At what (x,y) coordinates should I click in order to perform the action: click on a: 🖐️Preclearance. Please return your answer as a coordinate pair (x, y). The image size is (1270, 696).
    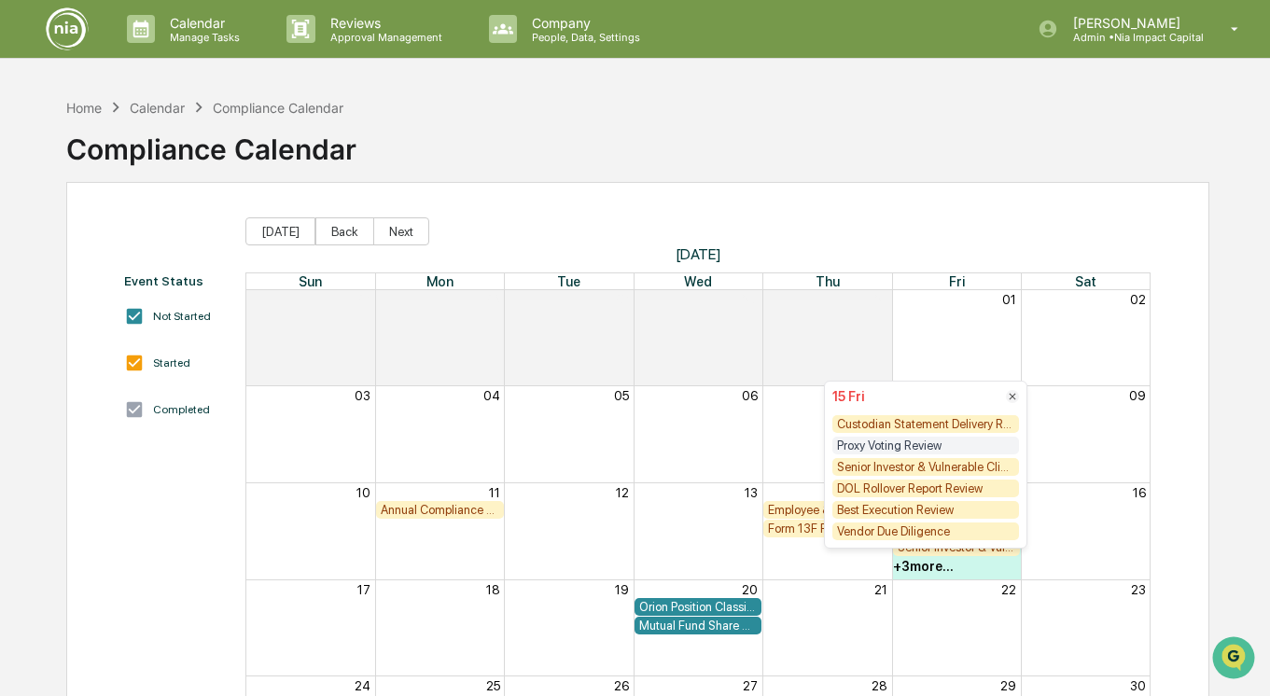
    Looking at the image, I should click on (69, 245).